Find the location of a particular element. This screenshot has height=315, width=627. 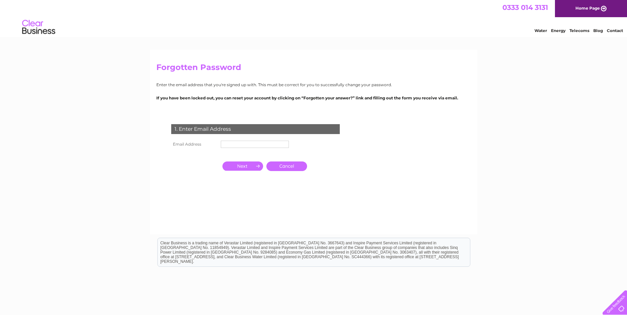

span: 0333 014 3131 is located at coordinates (525, 7).